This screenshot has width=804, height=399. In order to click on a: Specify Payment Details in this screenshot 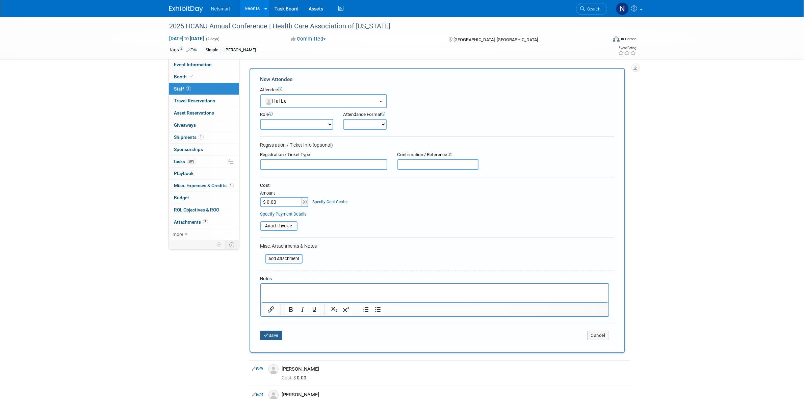, I will do `click(284, 214)`.